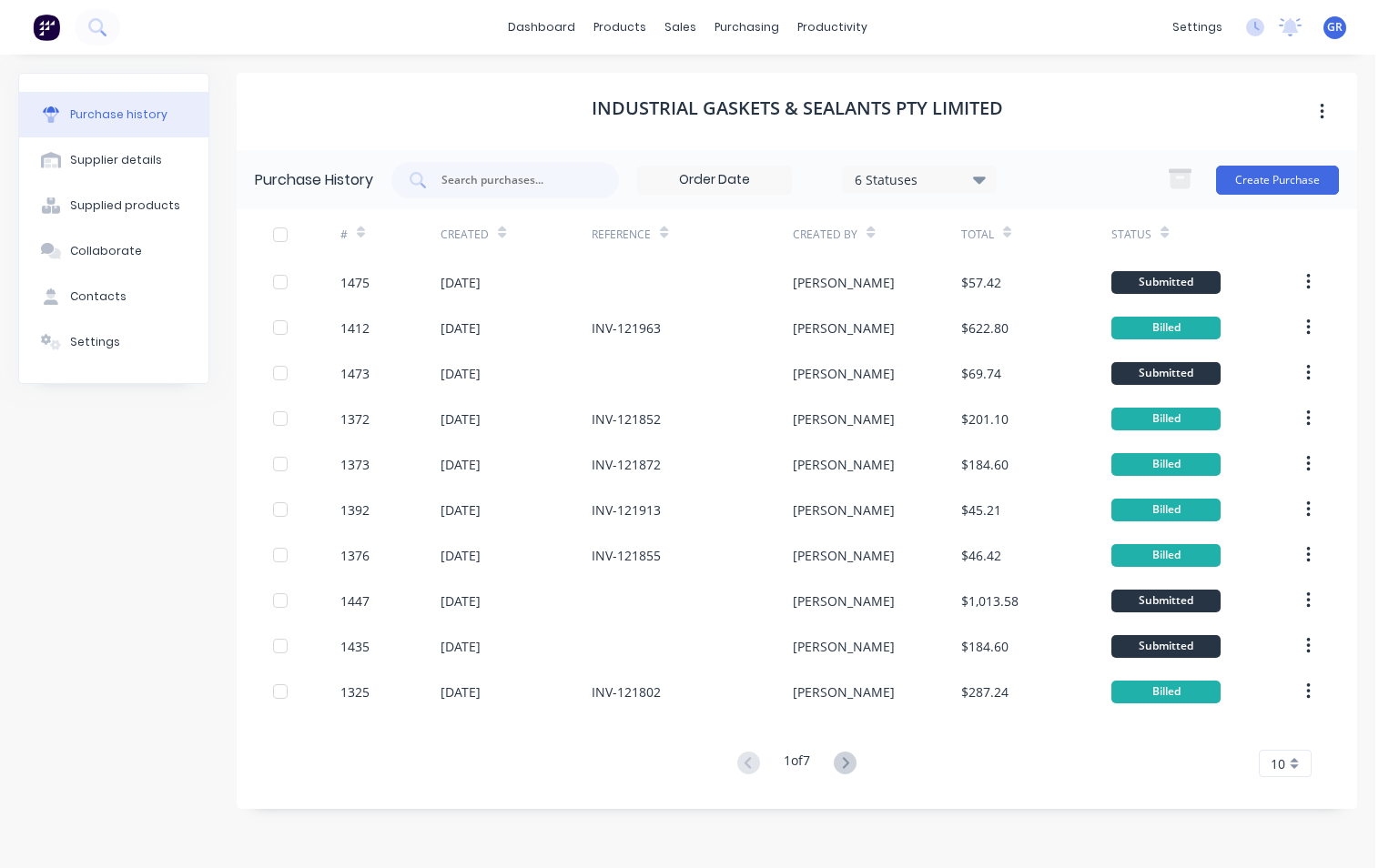 This screenshot has height=868, width=1389. I want to click on div: Settings, so click(94, 342).